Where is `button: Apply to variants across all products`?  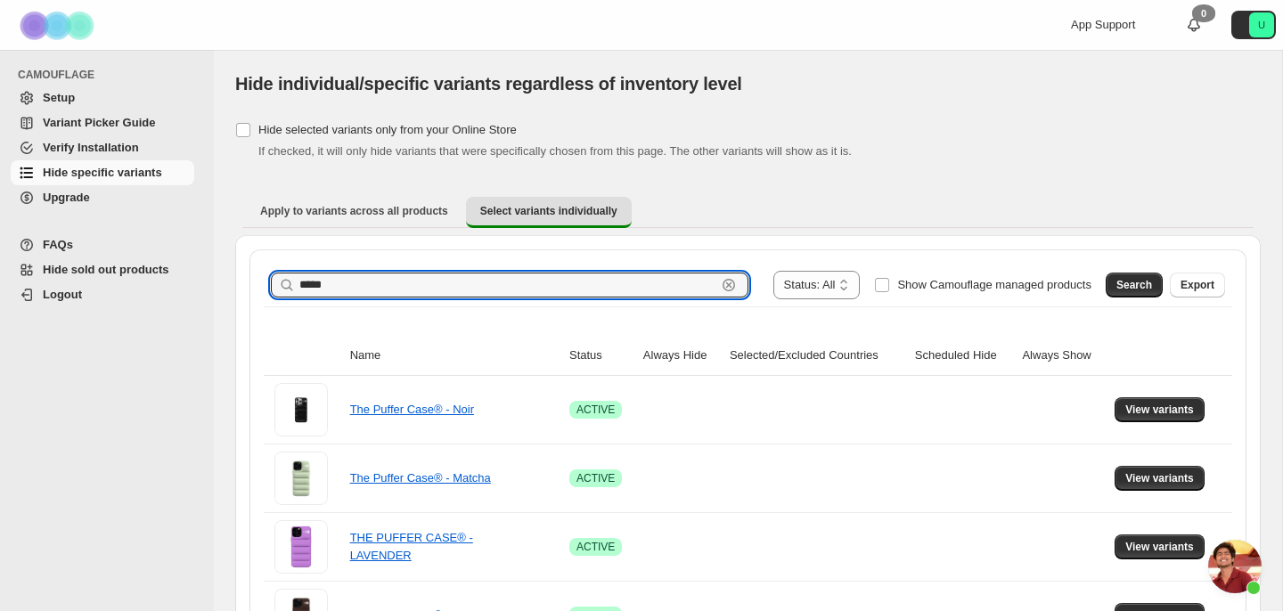 button: Apply to variants across all products is located at coordinates (354, 211).